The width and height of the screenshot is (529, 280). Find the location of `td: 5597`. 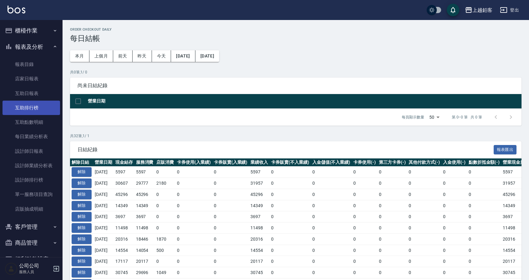

td: 5597 is located at coordinates (145, 172).